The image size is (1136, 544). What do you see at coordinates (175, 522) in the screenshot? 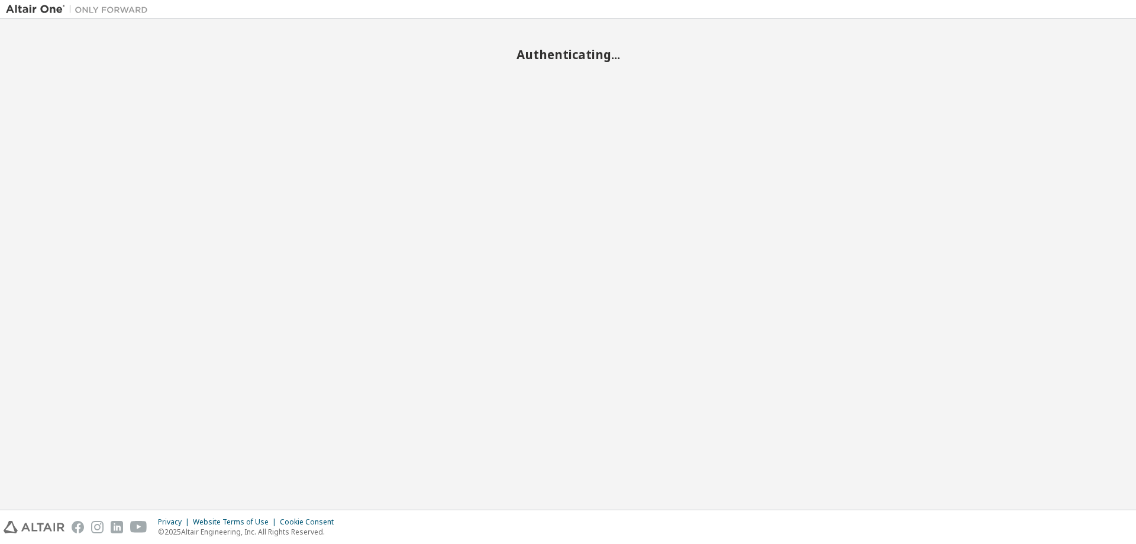
I see `div: Privacy` at bounding box center [175, 522].